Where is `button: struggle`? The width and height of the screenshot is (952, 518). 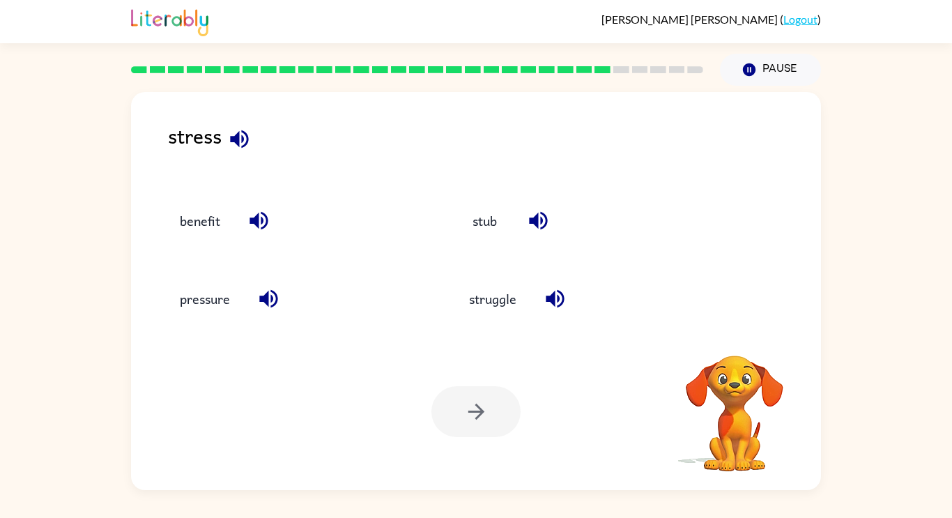
button: struggle is located at coordinates (493, 299).